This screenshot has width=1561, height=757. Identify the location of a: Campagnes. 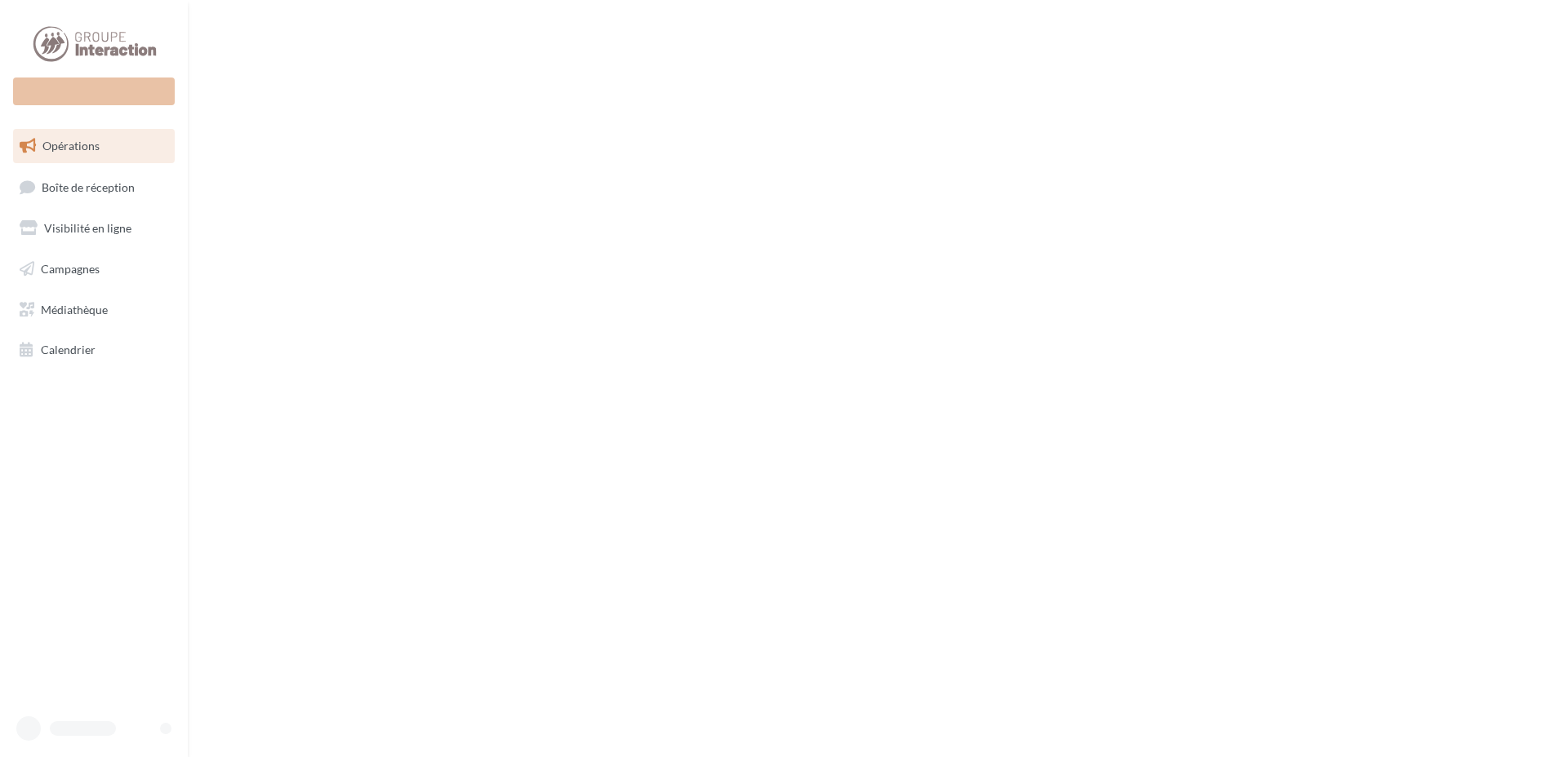
(94, 269).